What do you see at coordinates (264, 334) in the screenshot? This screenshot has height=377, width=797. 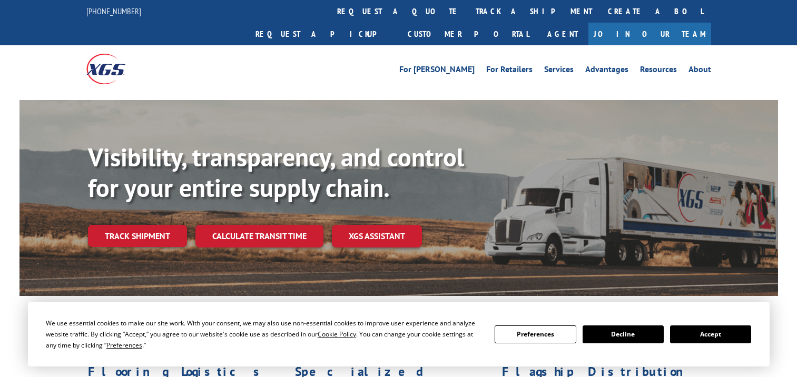 I see `div: We use essential cookies to make our site work. With your consent, we may also use non-essential ...` at bounding box center [264, 334].